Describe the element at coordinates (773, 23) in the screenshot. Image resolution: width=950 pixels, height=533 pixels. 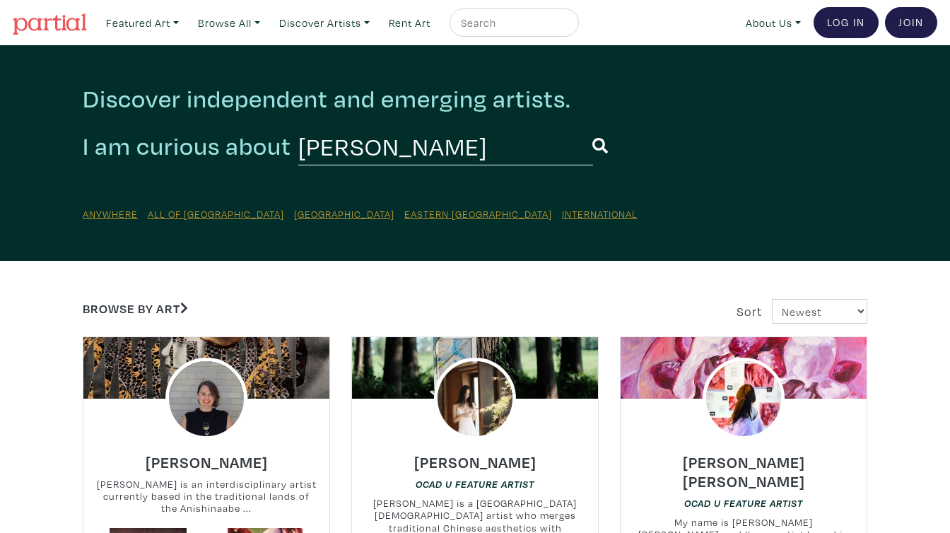
I see `a: About Us` at that location.